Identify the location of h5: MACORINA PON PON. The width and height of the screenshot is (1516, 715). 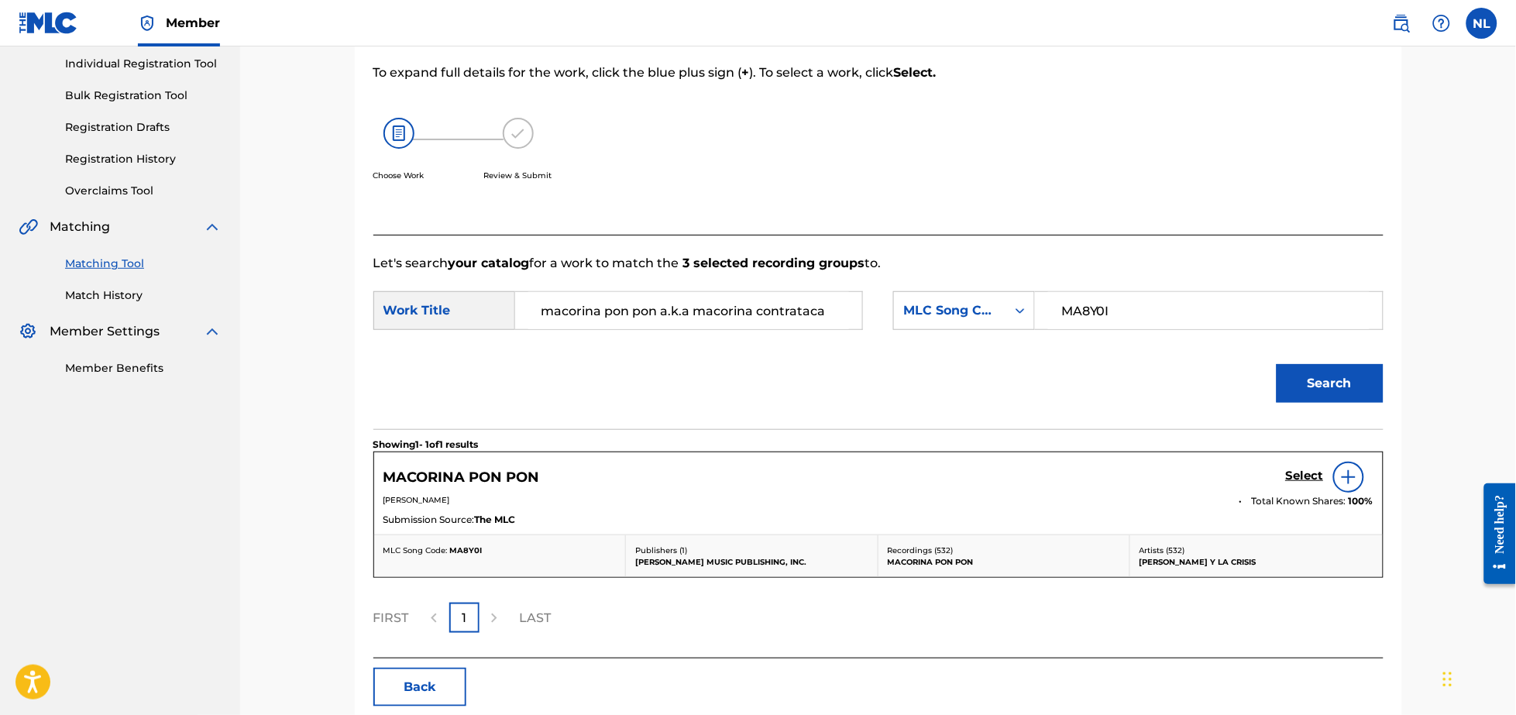
(462, 477).